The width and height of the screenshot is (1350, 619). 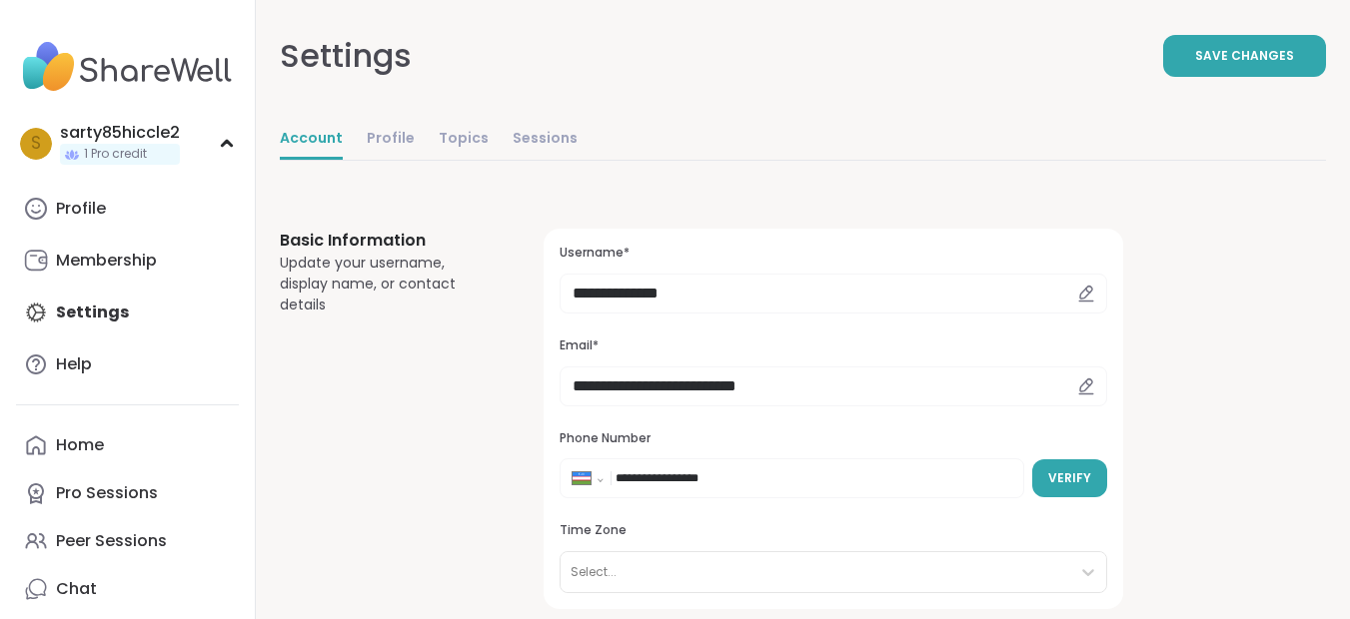 What do you see at coordinates (115, 154) in the screenshot?
I see `span: 1 Pro credit` at bounding box center [115, 154].